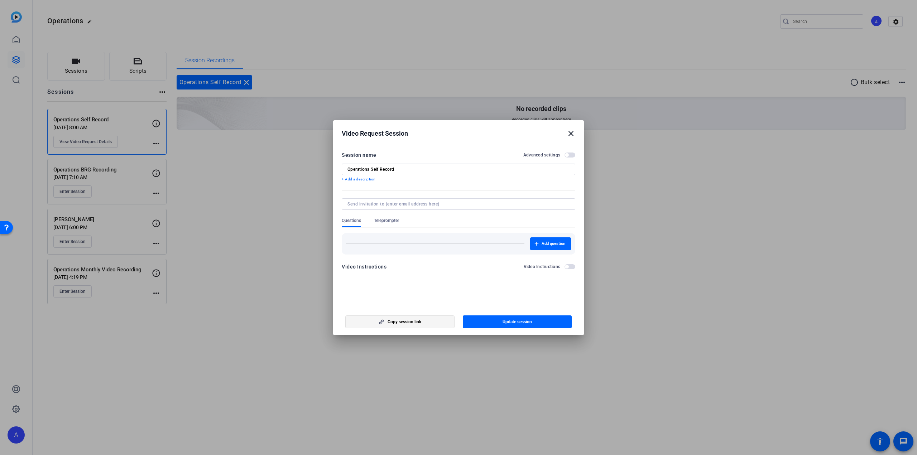 This screenshot has height=455, width=917. I want to click on span: Add question, so click(553, 244).